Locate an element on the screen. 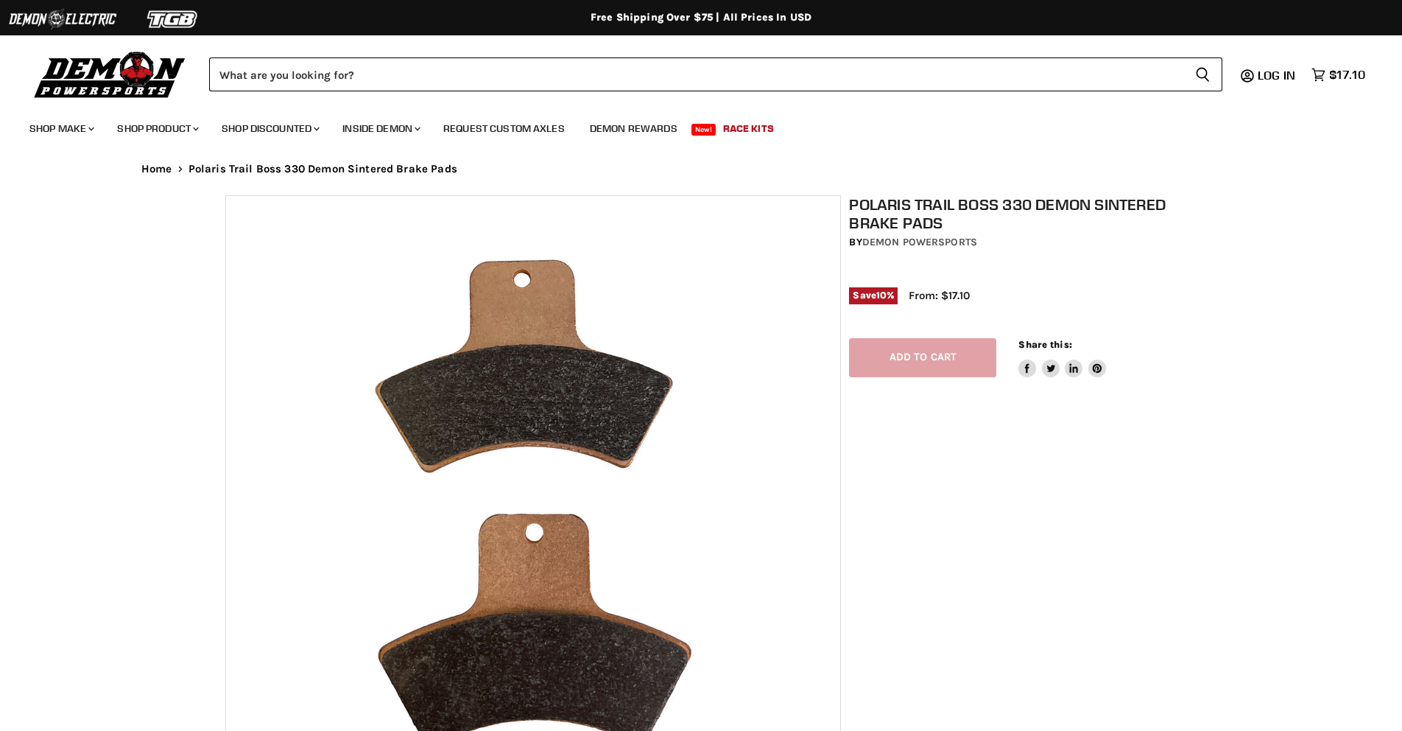 The image size is (1402, 731). a: Shop Discounted is located at coordinates (270, 128).